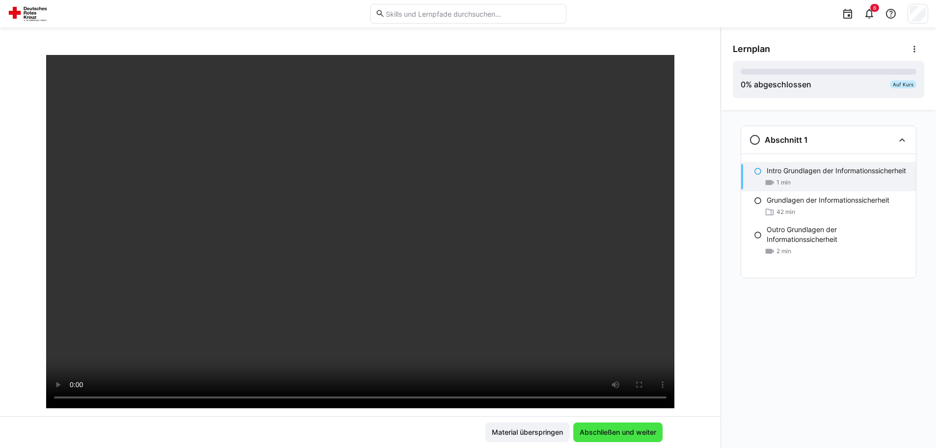 Image resolution: width=936 pixels, height=448 pixels. I want to click on p: Outro Grundlagen der Informationssicherheit, so click(837, 235).